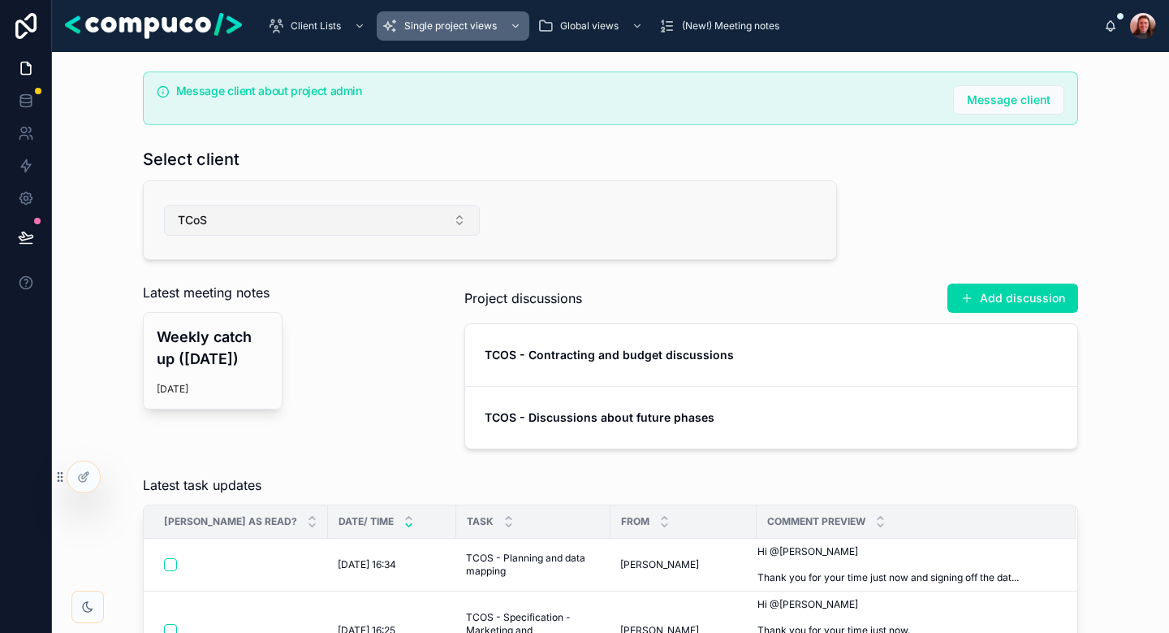 The width and height of the screenshot is (1169, 633). What do you see at coordinates (771, 355) in the screenshot?
I see `a: TCOS - Contracting and budget discussions` at bounding box center [771, 355].